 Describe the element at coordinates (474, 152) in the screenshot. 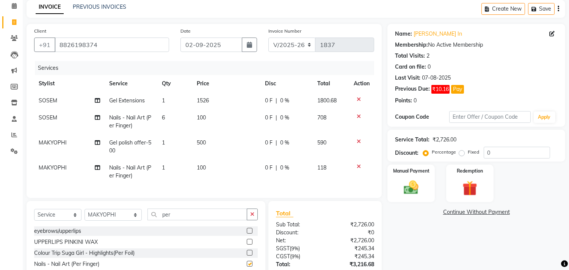

I see `label: Fixed` at that location.